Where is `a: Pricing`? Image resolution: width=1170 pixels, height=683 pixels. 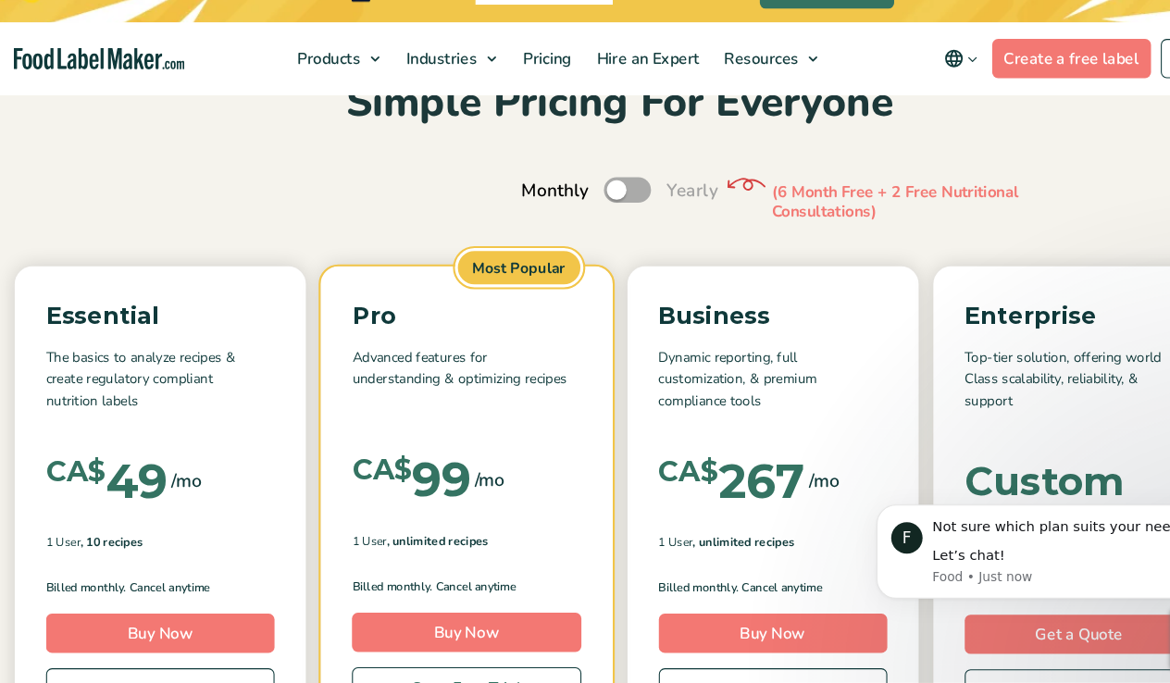 a: Pricing is located at coordinates (516, 93).